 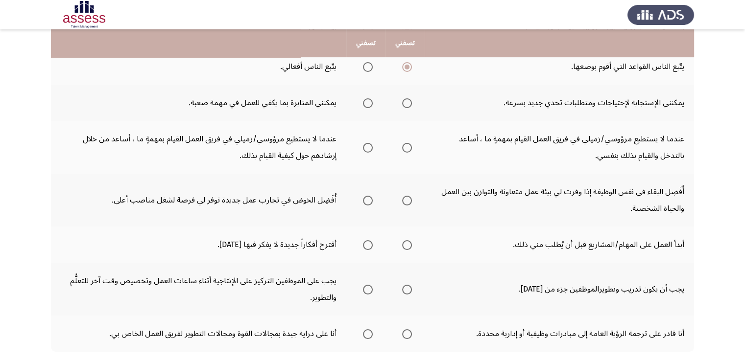 I want to click on td: أنا قادر على ترجمة الرؤية العامة إلى مبادرات وظيفية أو إدارية محددة., so click(x=559, y=334).